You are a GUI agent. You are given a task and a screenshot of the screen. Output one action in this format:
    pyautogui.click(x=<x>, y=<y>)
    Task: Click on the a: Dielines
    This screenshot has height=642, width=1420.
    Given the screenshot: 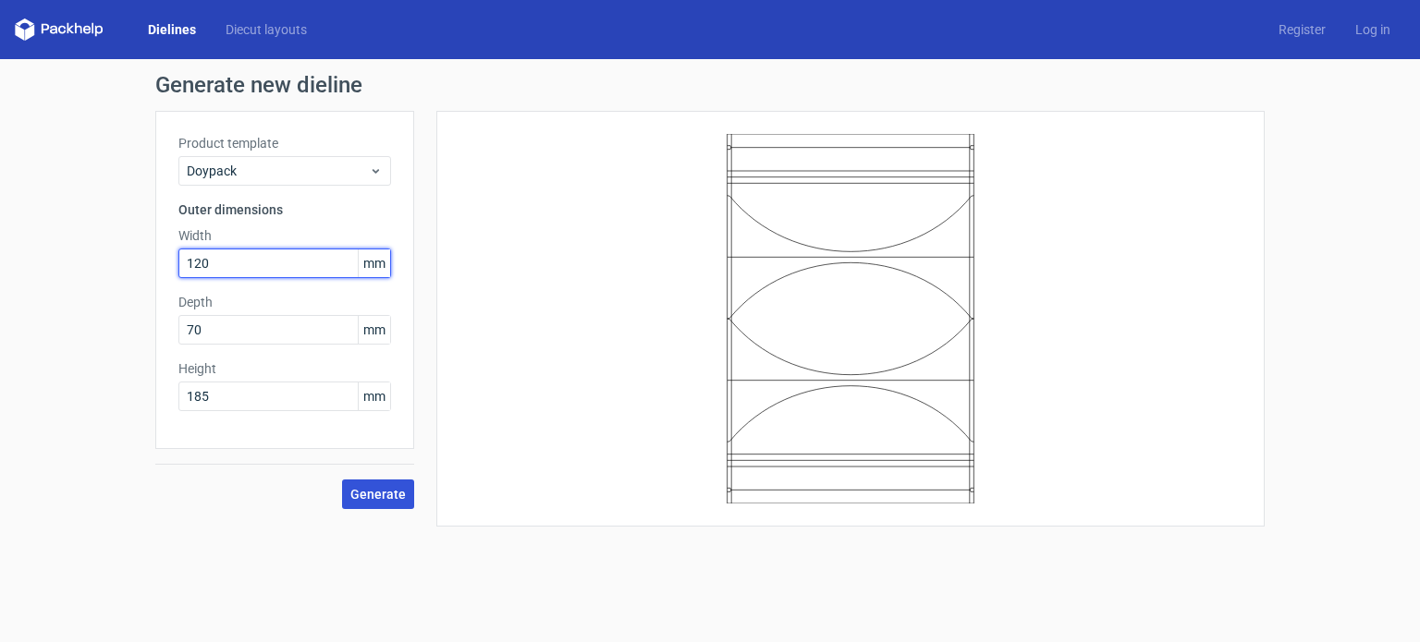 What is the action you would take?
    pyautogui.click(x=172, y=30)
    